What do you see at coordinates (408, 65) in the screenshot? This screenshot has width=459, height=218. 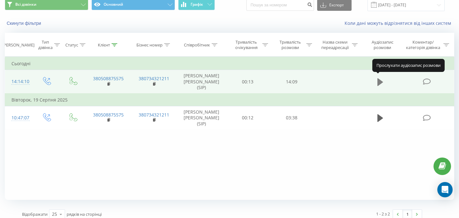 I see `div: Прослухати аудіозапис розмови` at bounding box center [408, 65].